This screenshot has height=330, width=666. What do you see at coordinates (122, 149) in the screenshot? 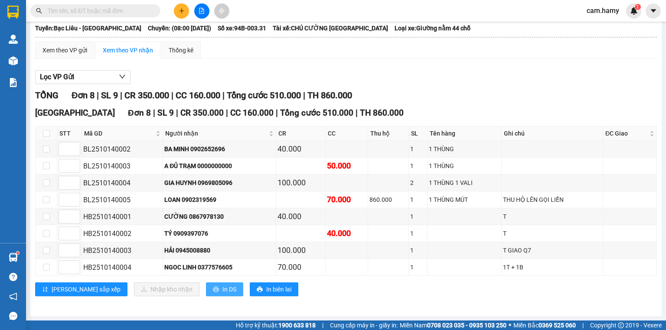
I see `div: BL2510140002` at bounding box center [122, 149].